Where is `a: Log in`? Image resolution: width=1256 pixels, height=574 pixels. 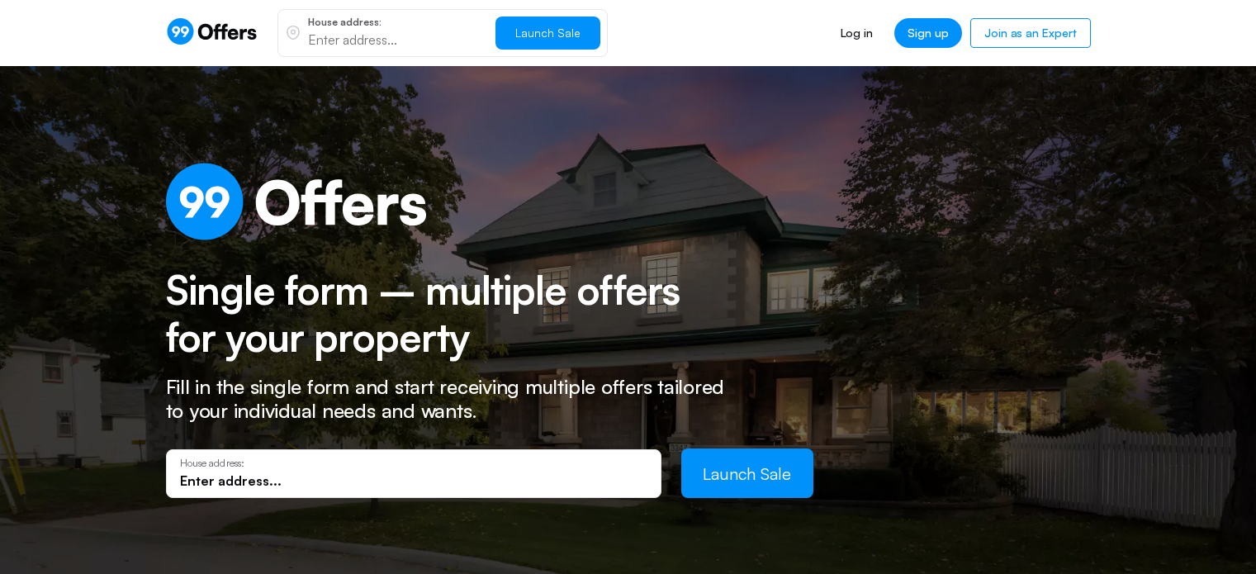 a: Log in is located at coordinates (856, 33).